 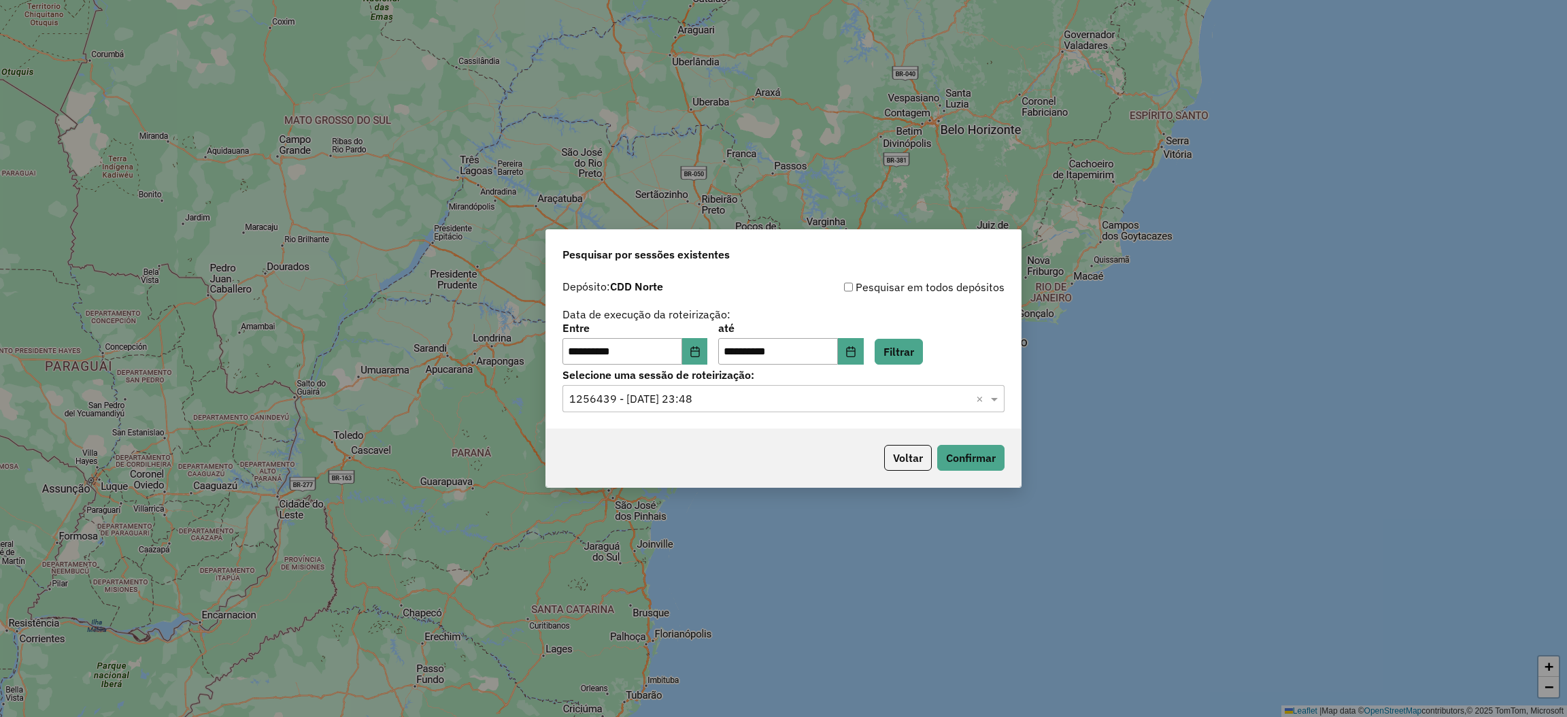 What do you see at coordinates (646, 314) in the screenshot?
I see `label: Data de execução da roteirização:` at bounding box center [646, 314].